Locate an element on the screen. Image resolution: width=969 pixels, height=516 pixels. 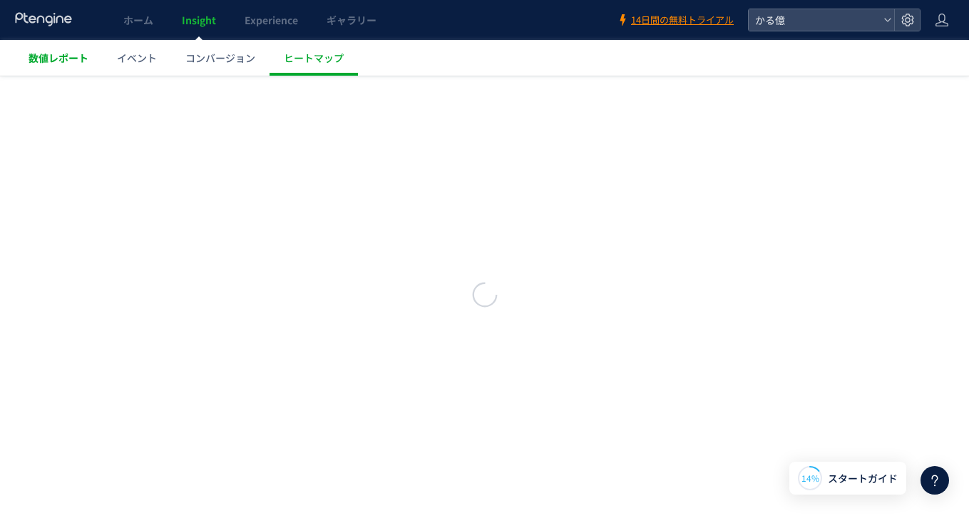
span: Experience is located at coordinates (271, 20).